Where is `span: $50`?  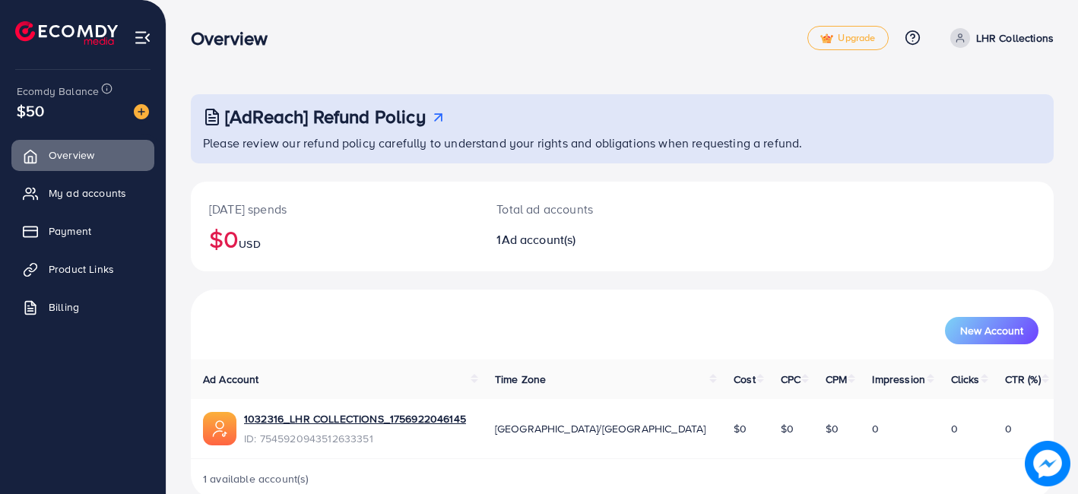
span: $50 is located at coordinates (30, 110).